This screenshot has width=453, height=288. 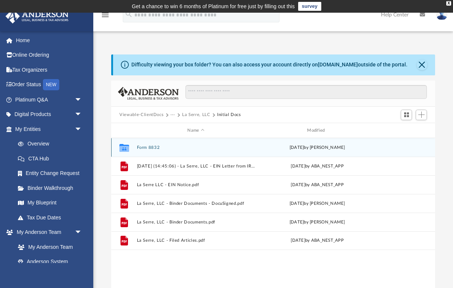 What do you see at coordinates (48, 247) in the screenshot?
I see `a: My Anderson Team` at bounding box center [48, 247].